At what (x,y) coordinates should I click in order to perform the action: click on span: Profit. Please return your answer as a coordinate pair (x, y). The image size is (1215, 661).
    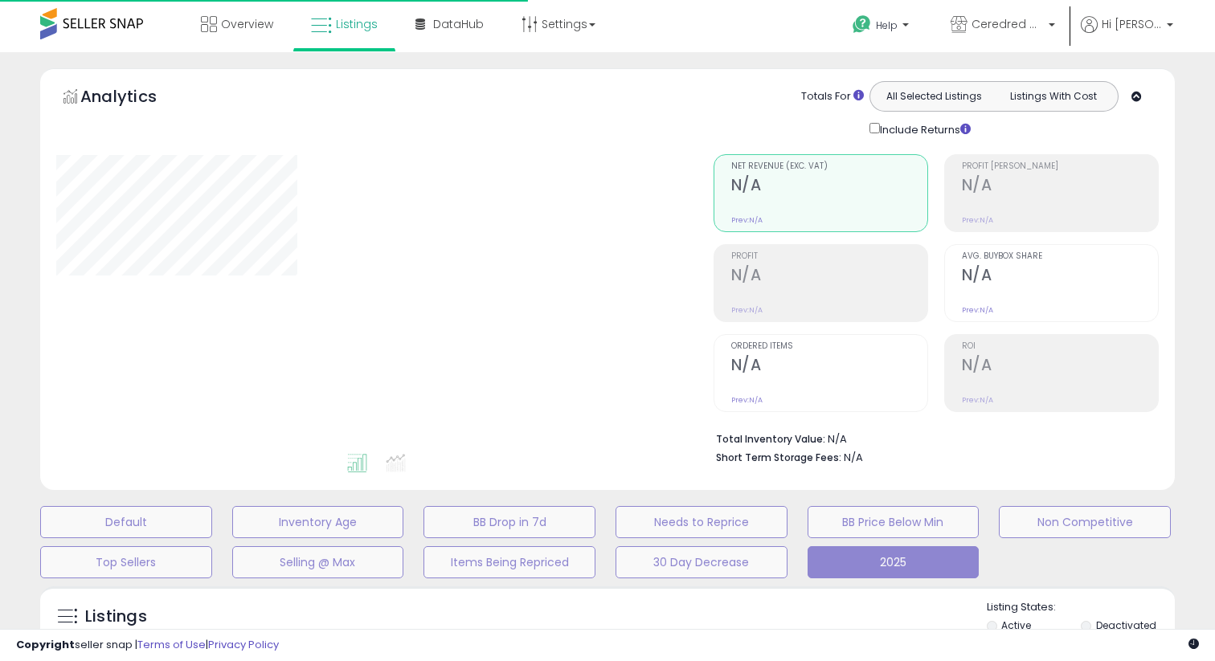
    Looking at the image, I should click on (829, 256).